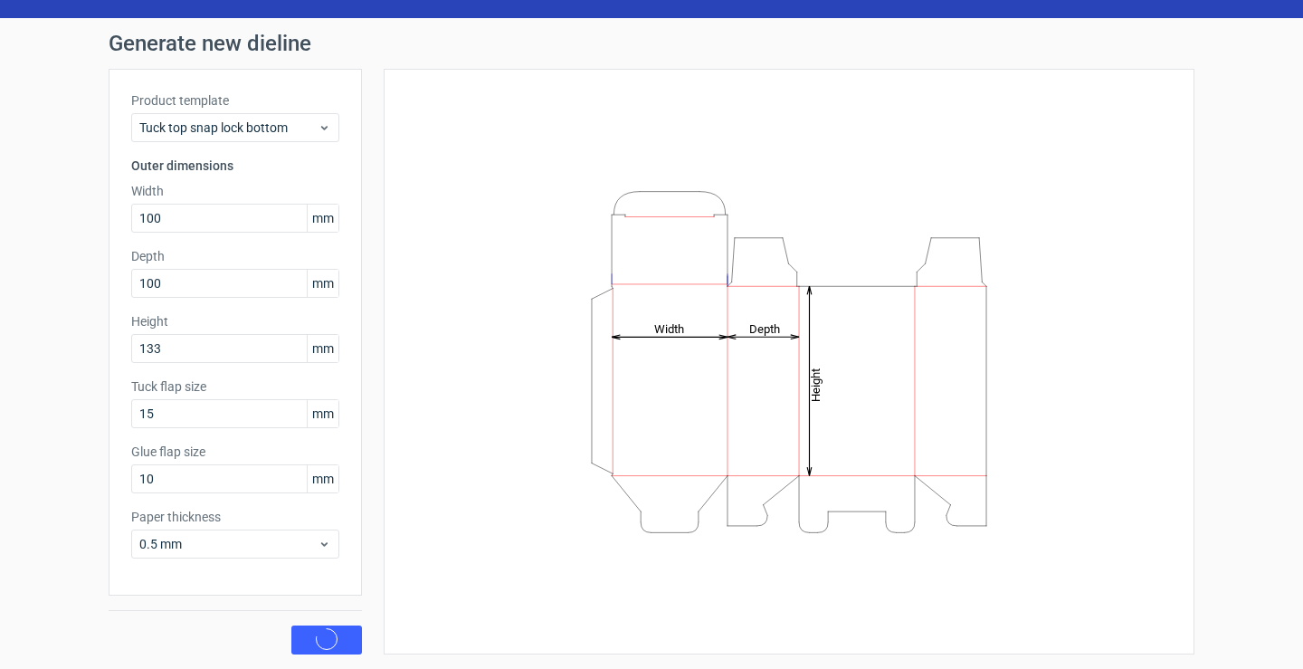  Describe the element at coordinates (235, 256) in the screenshot. I see `label: Depth` at that location.